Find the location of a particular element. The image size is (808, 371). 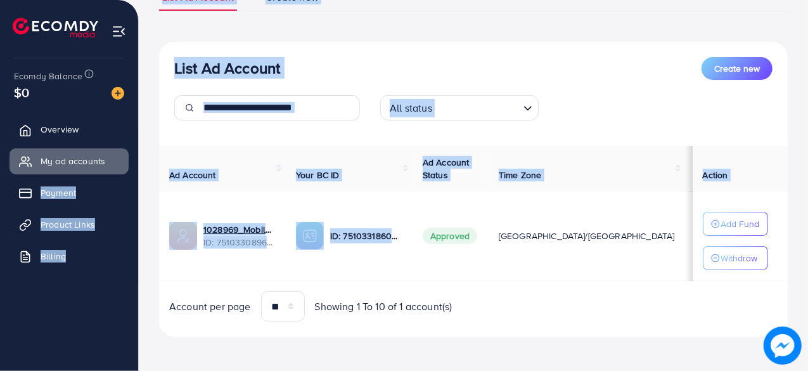

a: My ad accounts is located at coordinates (69, 161).